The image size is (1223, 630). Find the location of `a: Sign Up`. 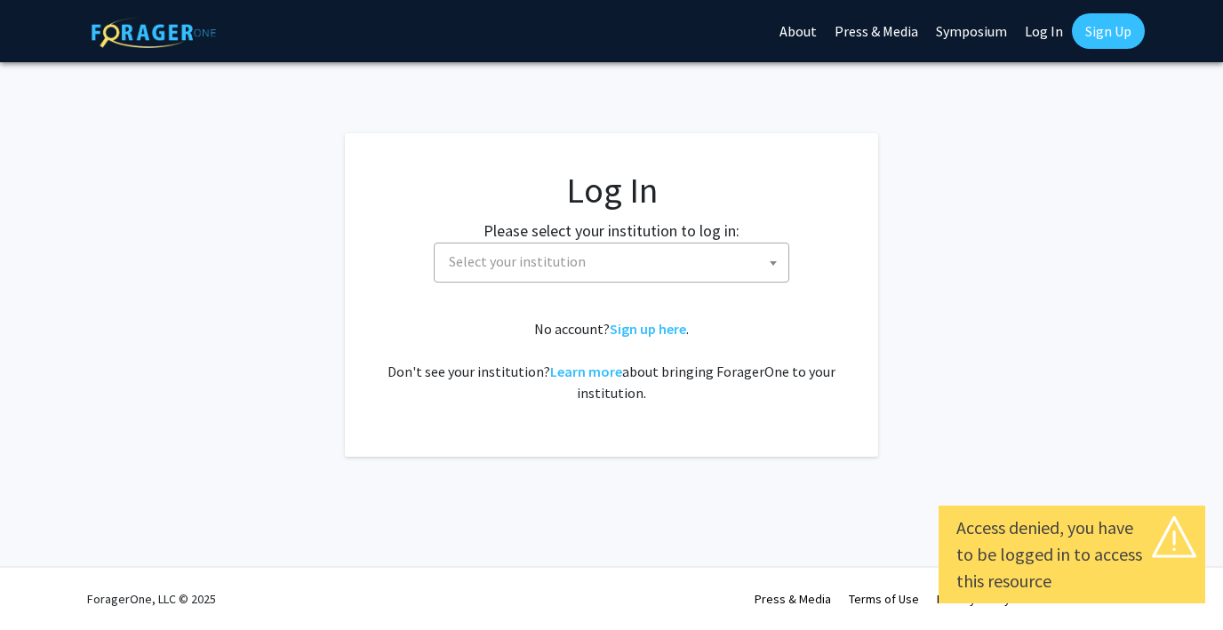

a: Sign Up is located at coordinates (1109, 31).